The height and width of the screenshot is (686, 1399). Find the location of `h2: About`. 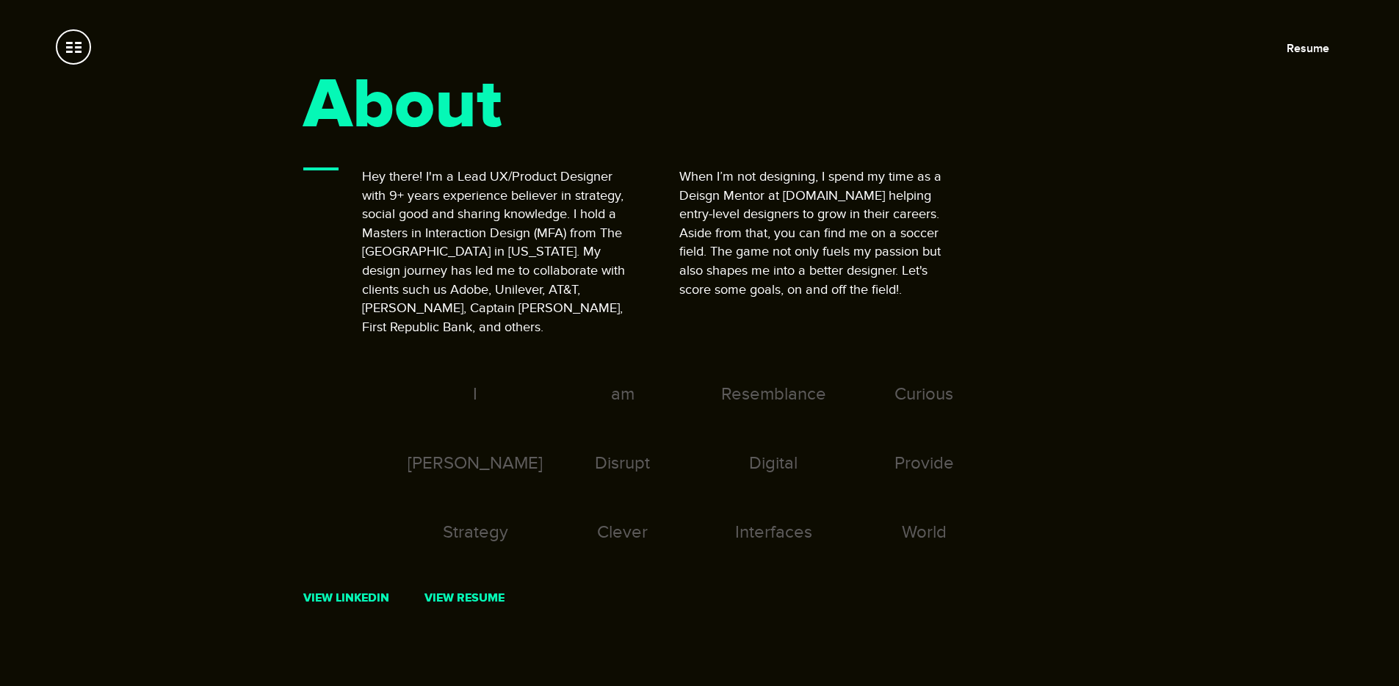

h2: About is located at coordinates (535, 106).